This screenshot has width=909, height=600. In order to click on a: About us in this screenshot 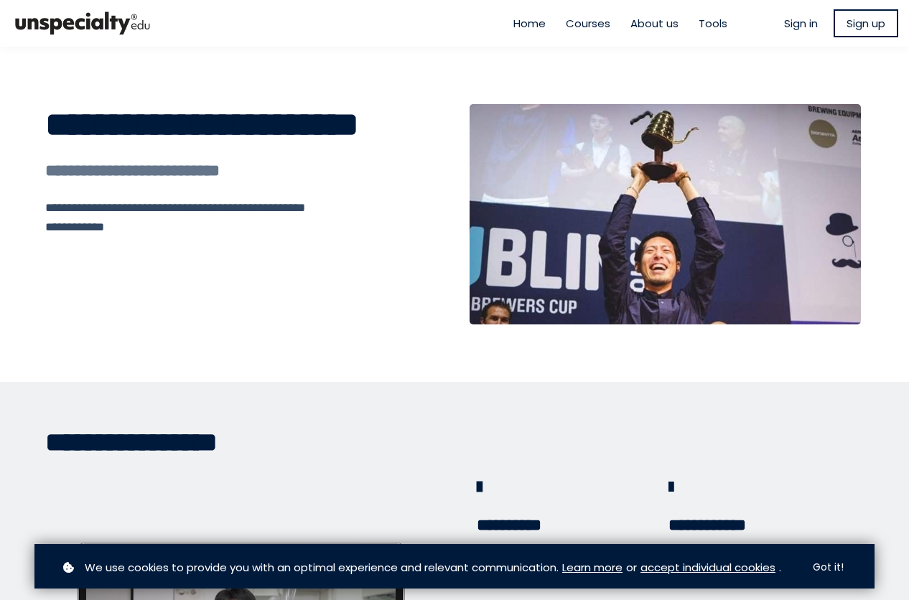, I will do `click(654, 23)`.